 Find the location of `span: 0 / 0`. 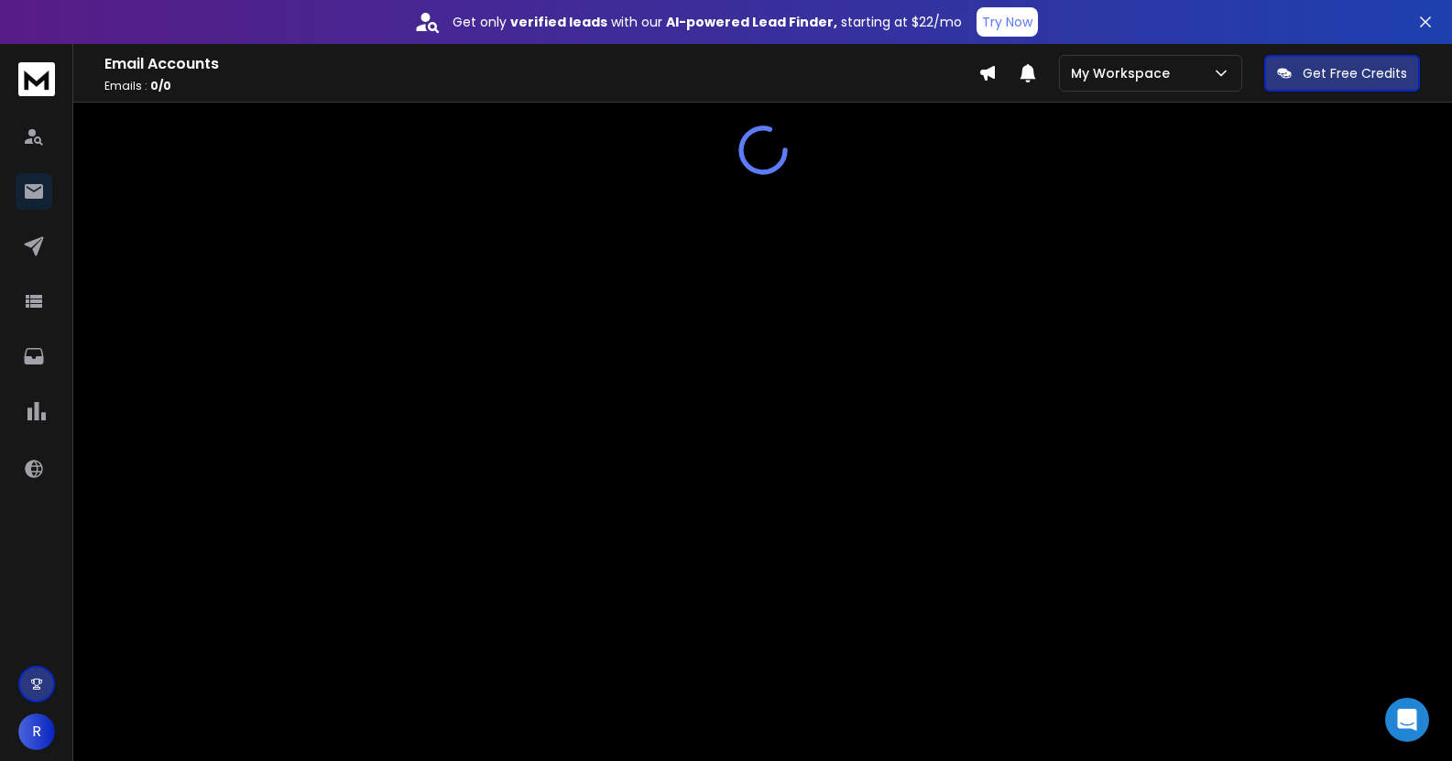

span: 0 / 0 is located at coordinates (160, 85).